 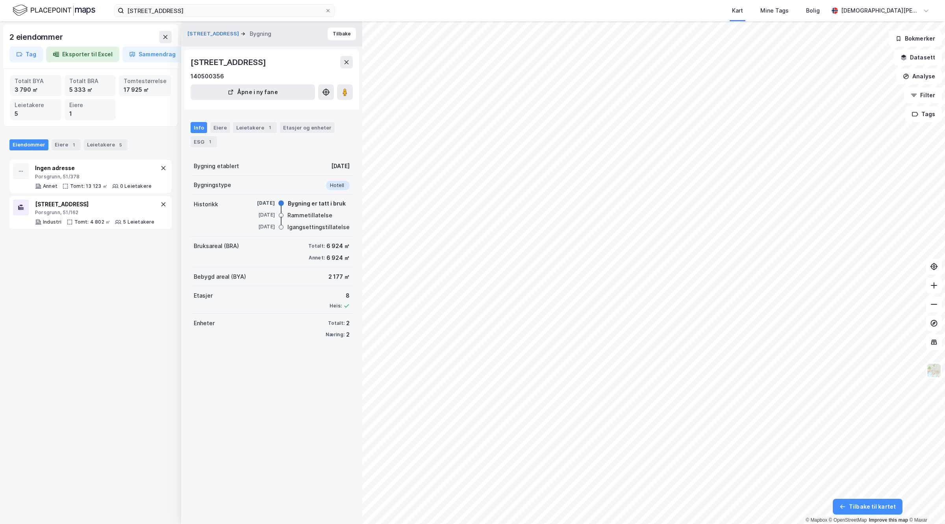 What do you see at coordinates (253, 92) in the screenshot?
I see `button: Åpne i ny fane` at bounding box center [253, 92].